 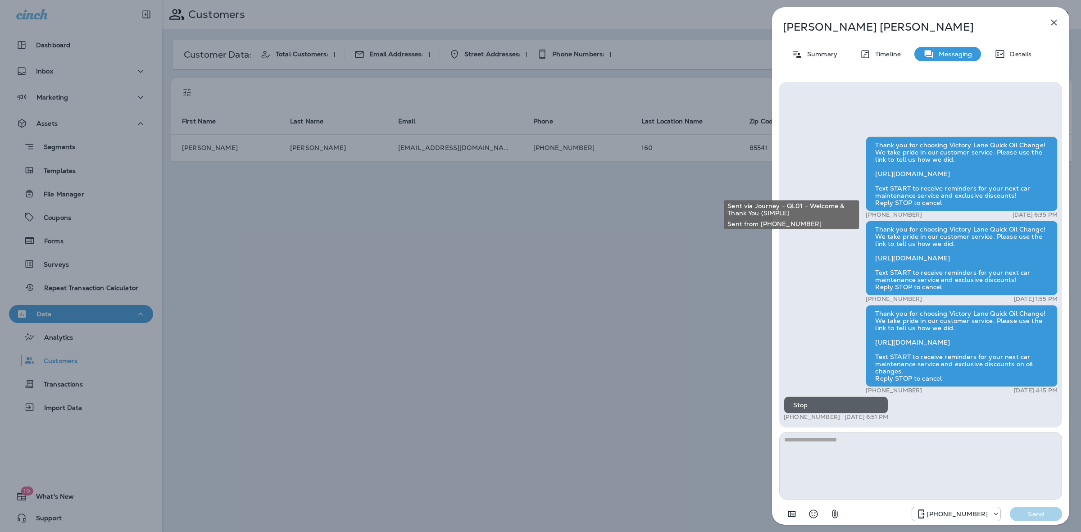 What do you see at coordinates (1019, 54) in the screenshot?
I see `p: Details` at bounding box center [1019, 54].